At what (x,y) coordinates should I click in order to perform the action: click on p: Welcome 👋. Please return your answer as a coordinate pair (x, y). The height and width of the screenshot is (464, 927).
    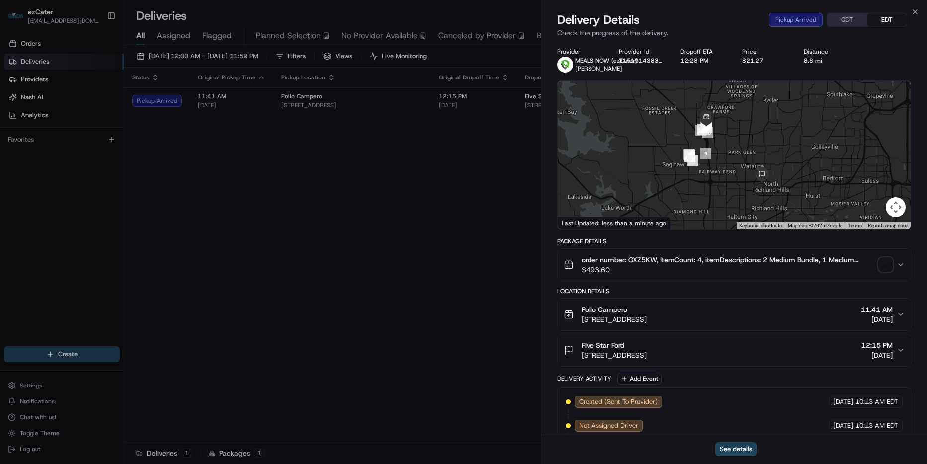
    Looking at the image, I should click on (95, 48).